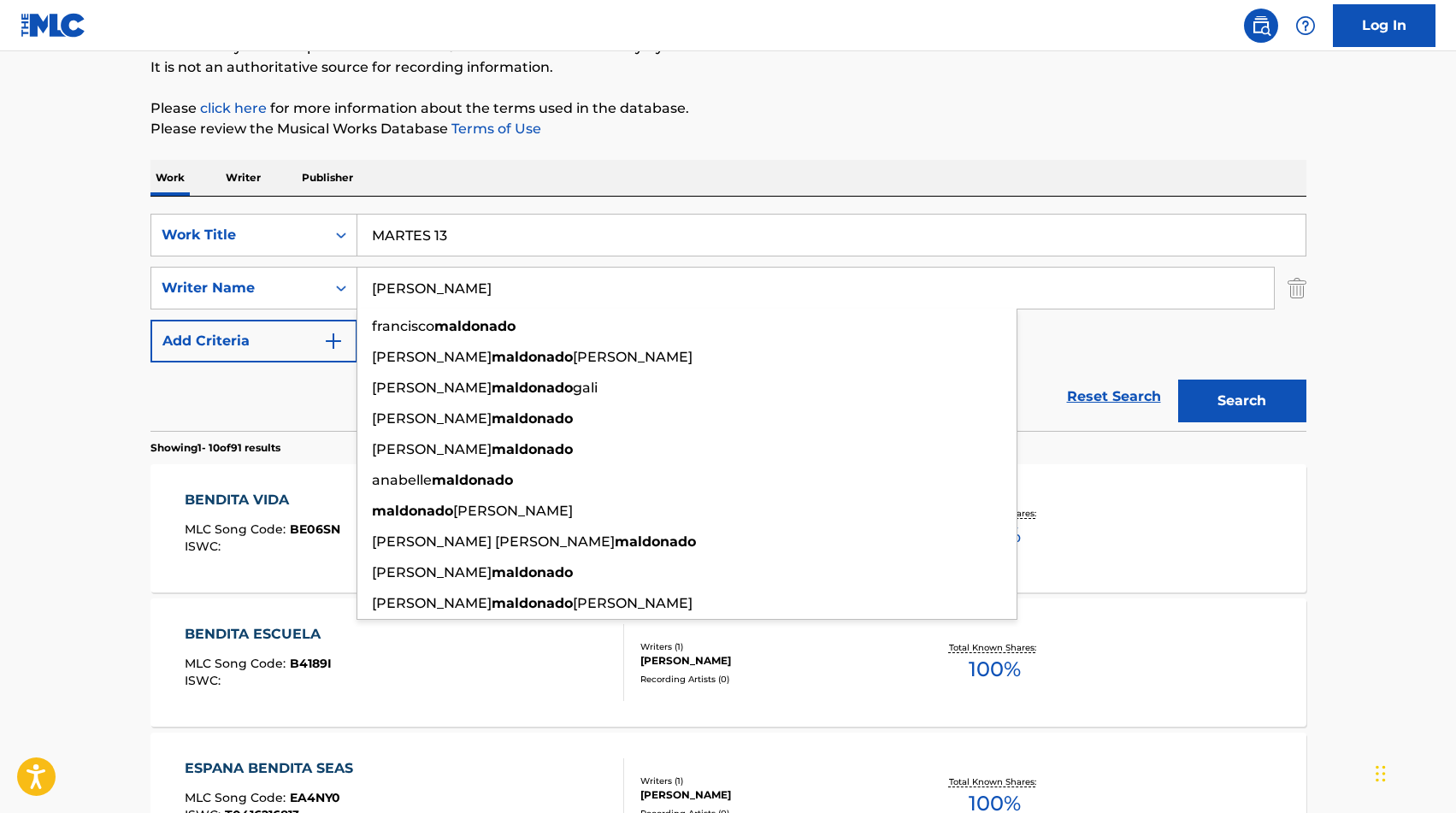 The width and height of the screenshot is (1456, 813). What do you see at coordinates (254, 341) in the screenshot?
I see `button: Add Criteria` at bounding box center [254, 341].